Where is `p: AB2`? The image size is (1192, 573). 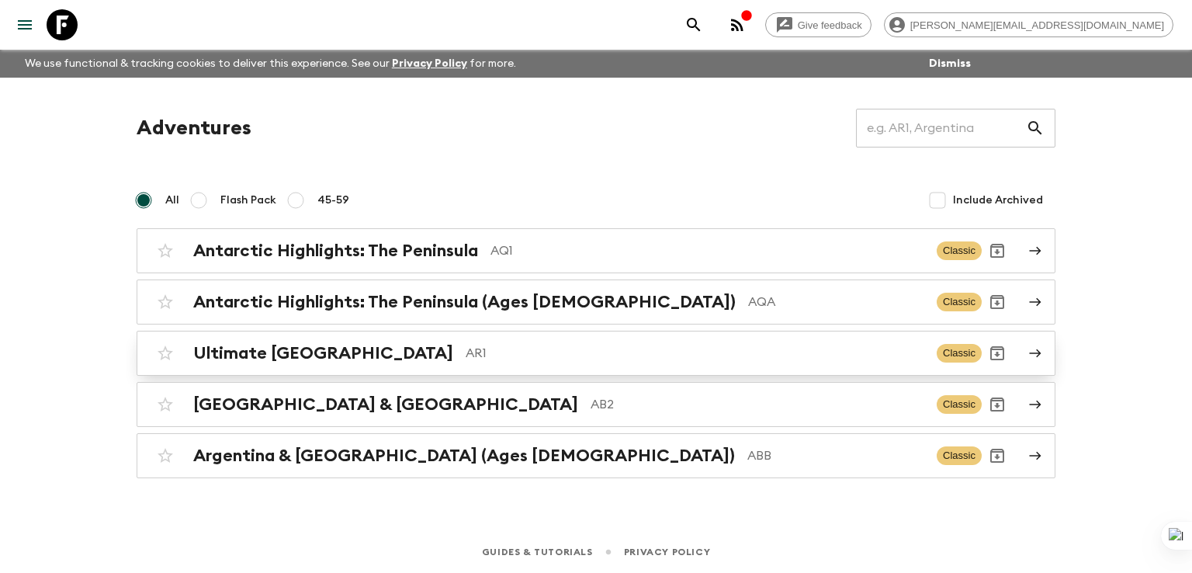 p: AB2 is located at coordinates (757, 404).